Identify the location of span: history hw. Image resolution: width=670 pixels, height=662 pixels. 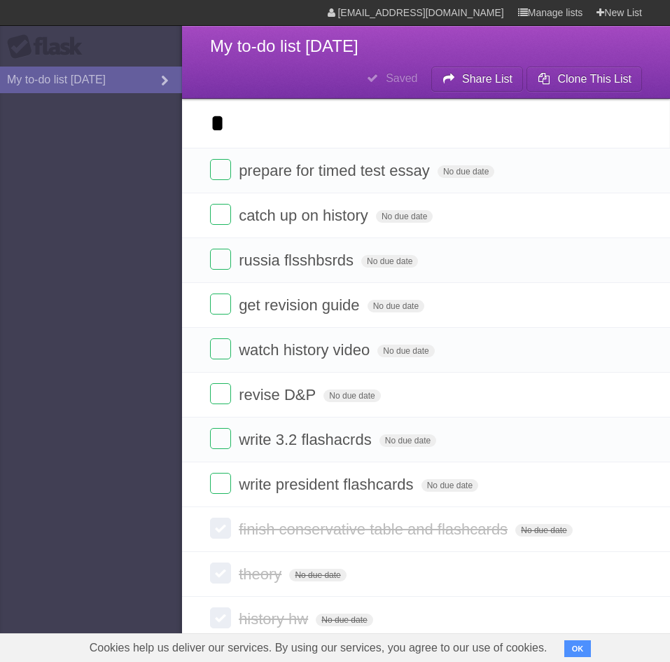
(275, 618).